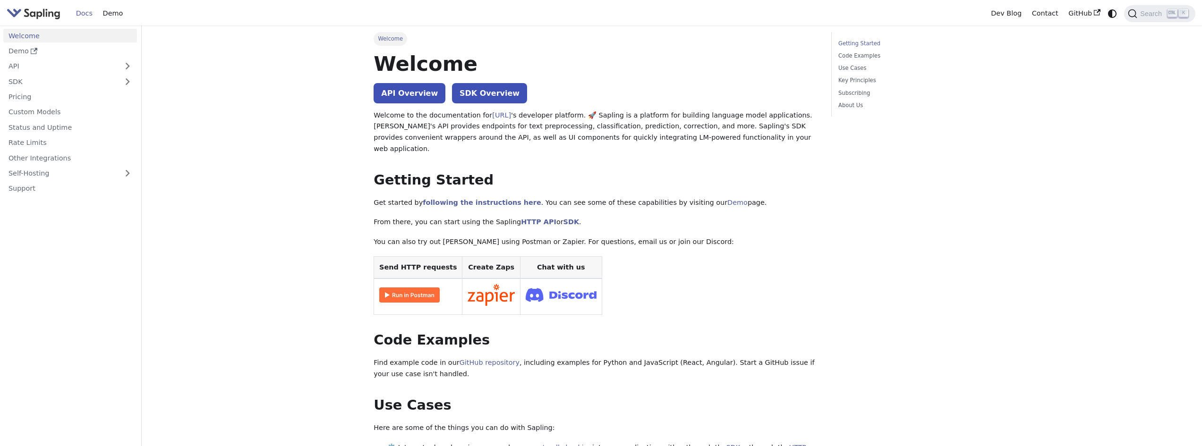  Describe the element at coordinates (1160, 14) in the screenshot. I see `button: Search (Ctrl+K)` at that location.